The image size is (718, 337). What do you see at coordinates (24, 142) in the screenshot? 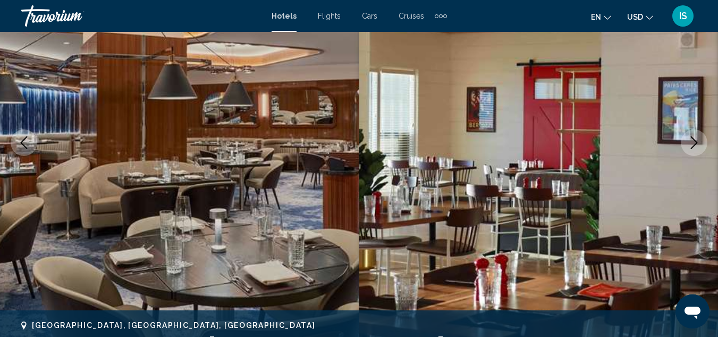
I see `button: Previous image` at bounding box center [24, 142].